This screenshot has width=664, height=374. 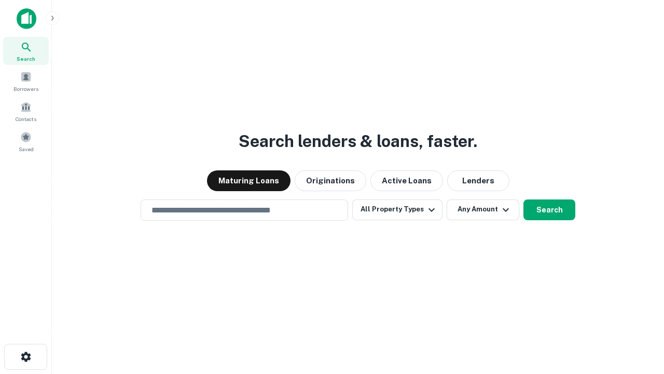 What do you see at coordinates (479, 181) in the screenshot?
I see `button: Lenders` at bounding box center [479, 181].